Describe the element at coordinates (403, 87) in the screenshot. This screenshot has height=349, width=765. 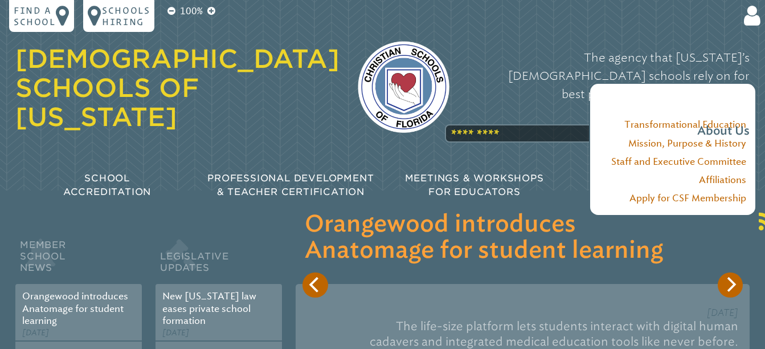
I see `img: csf-logo-web-colors.png` at that location.